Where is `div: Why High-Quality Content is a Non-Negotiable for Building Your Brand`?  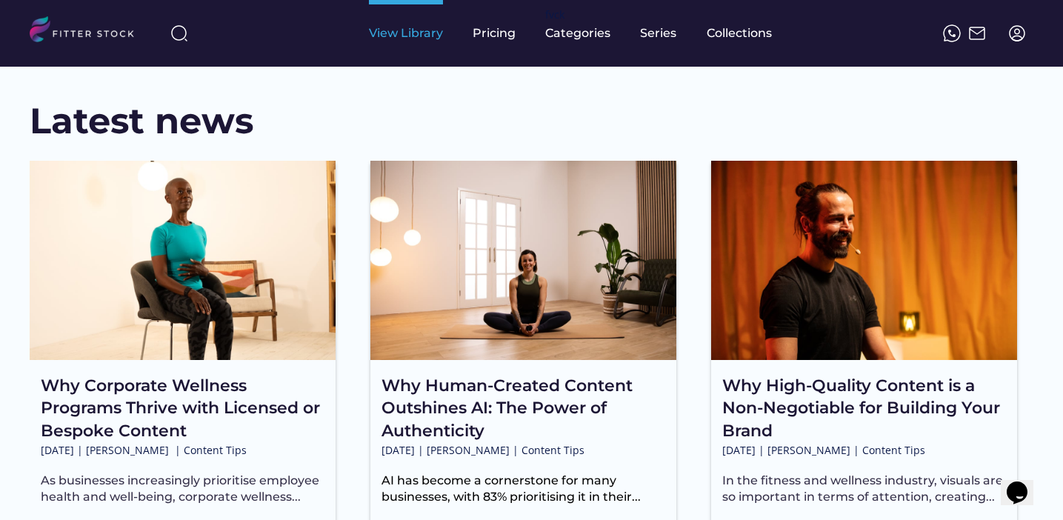
div: Why High-Quality Content is a Non-Negotiable for Building Your Brand is located at coordinates (863, 409).